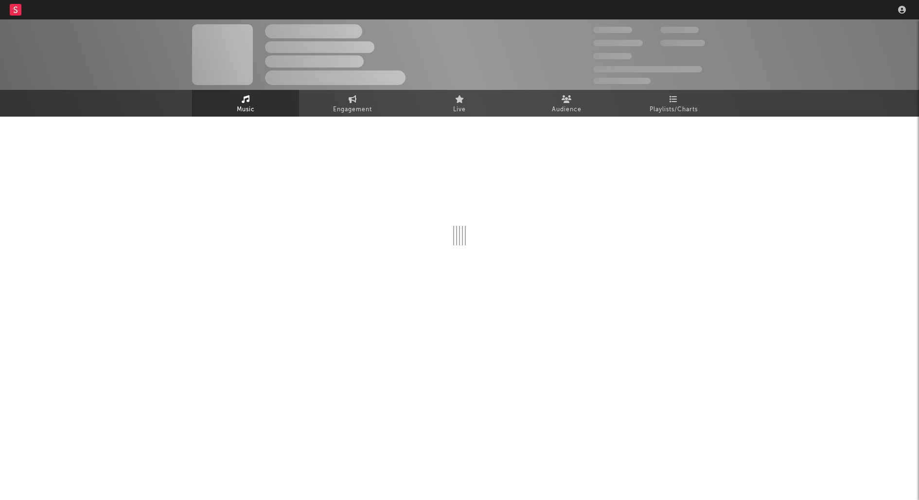 This screenshot has width=919, height=500. Describe the element at coordinates (618, 43) in the screenshot. I see `span: 50,000,000` at that location.